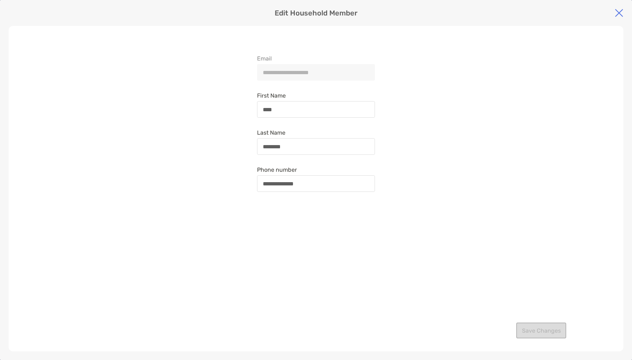 Image resolution: width=632 pixels, height=360 pixels. Describe the element at coordinates (316, 95) in the screenshot. I see `span: First Name` at that location.